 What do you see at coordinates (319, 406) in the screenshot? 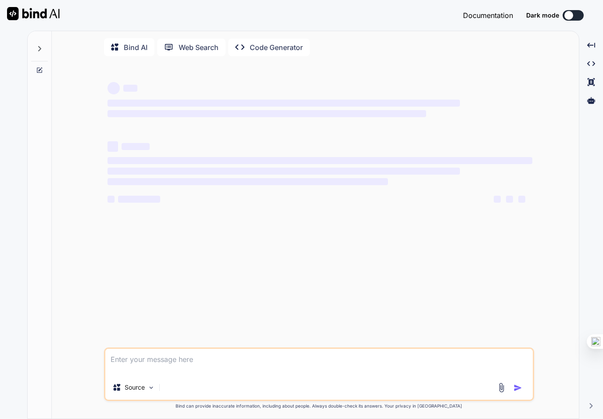
I see `p: Bind can provide inaccurate information, including about people. Always double-check its answers....` at bounding box center [319, 406].